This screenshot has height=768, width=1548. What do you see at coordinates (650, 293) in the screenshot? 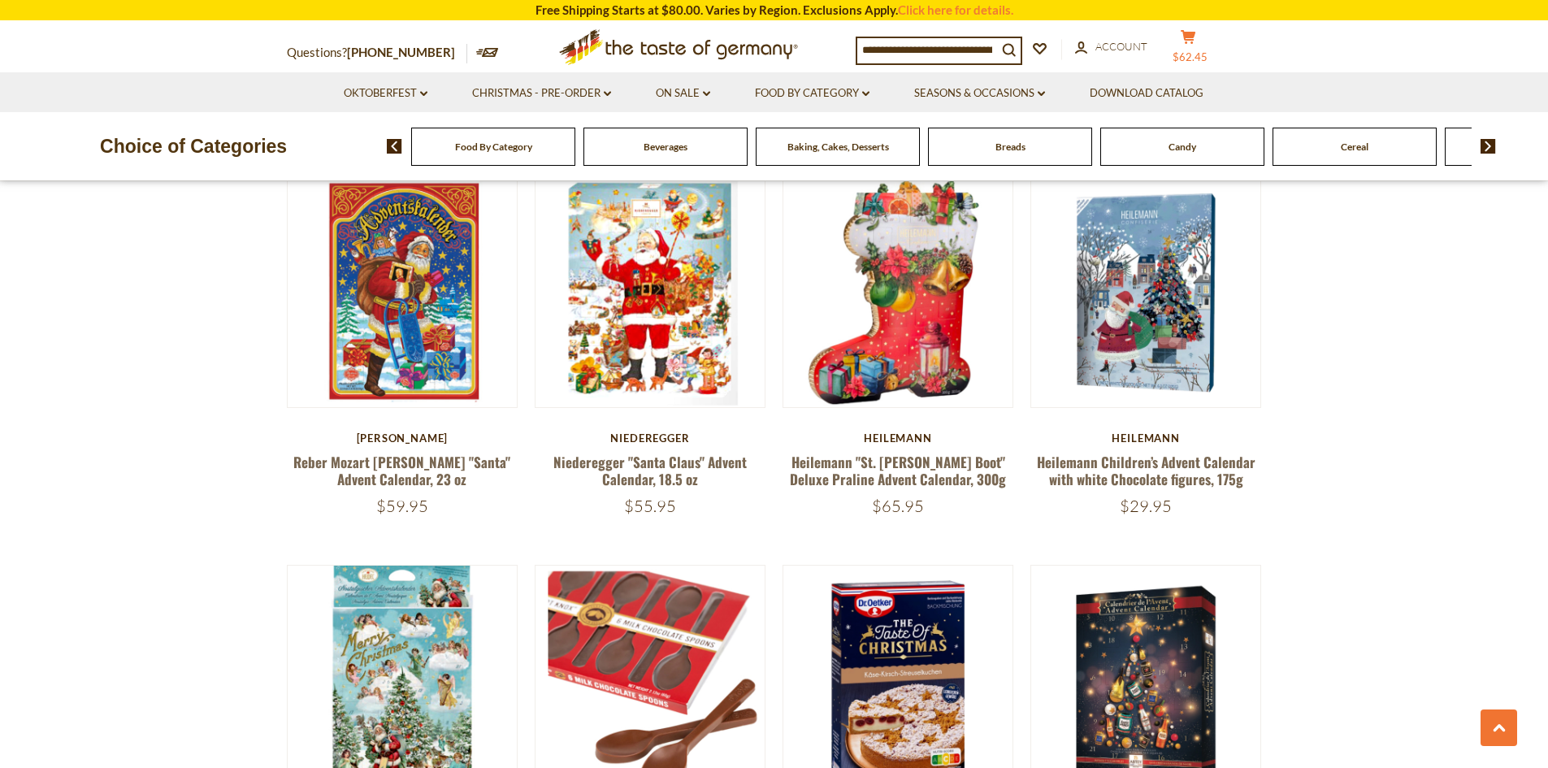
I see `img: Niederegger "Santa Claus" Advent Calendar, 18.5 oz` at bounding box center [650, 293].